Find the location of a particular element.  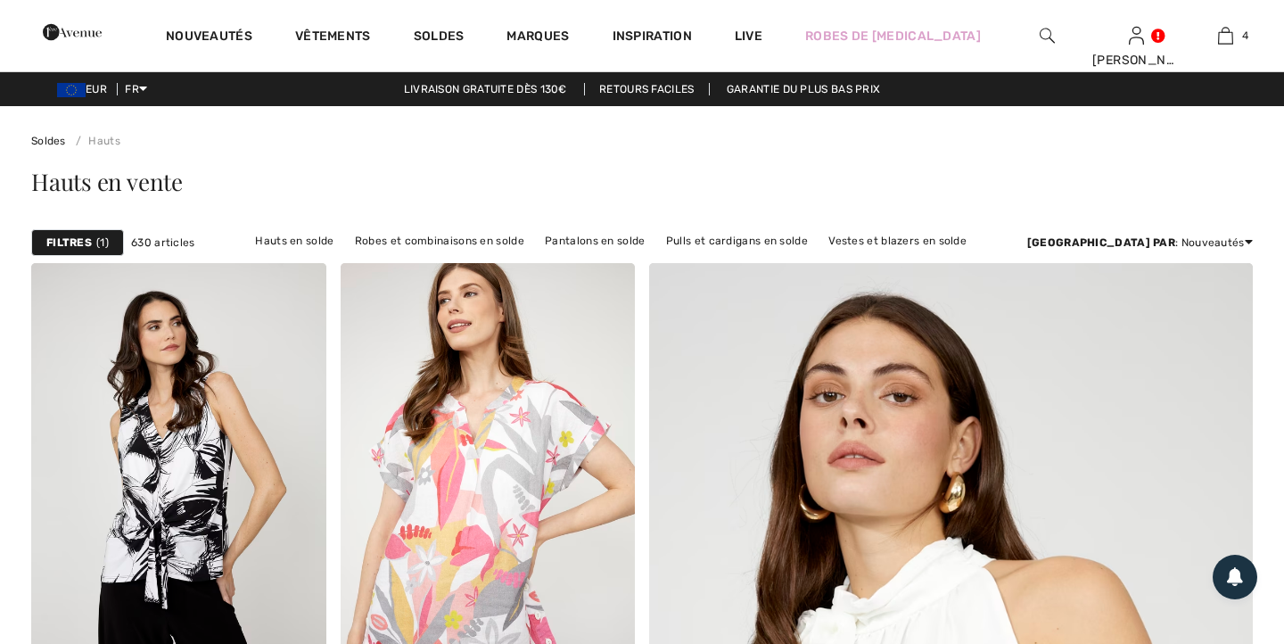

a: Retours faciles is located at coordinates (646, 89).